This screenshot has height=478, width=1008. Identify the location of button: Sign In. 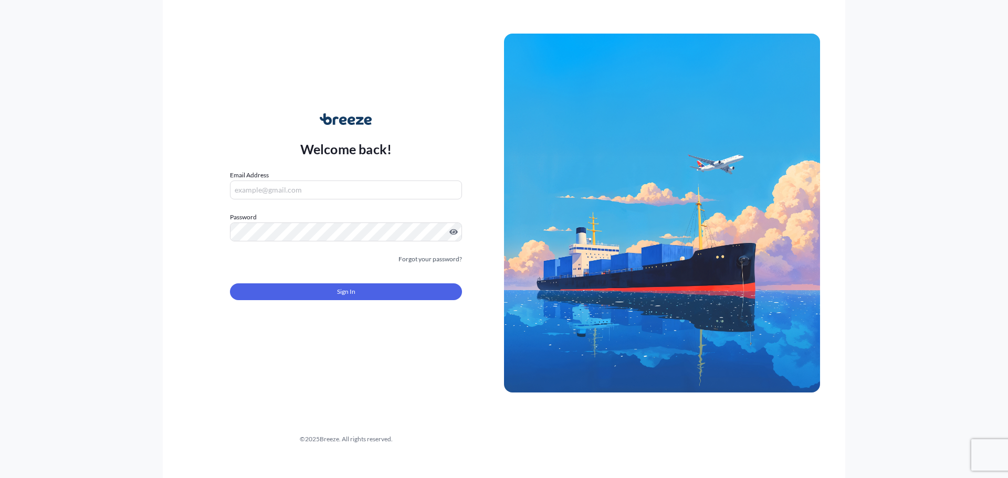
(346, 292).